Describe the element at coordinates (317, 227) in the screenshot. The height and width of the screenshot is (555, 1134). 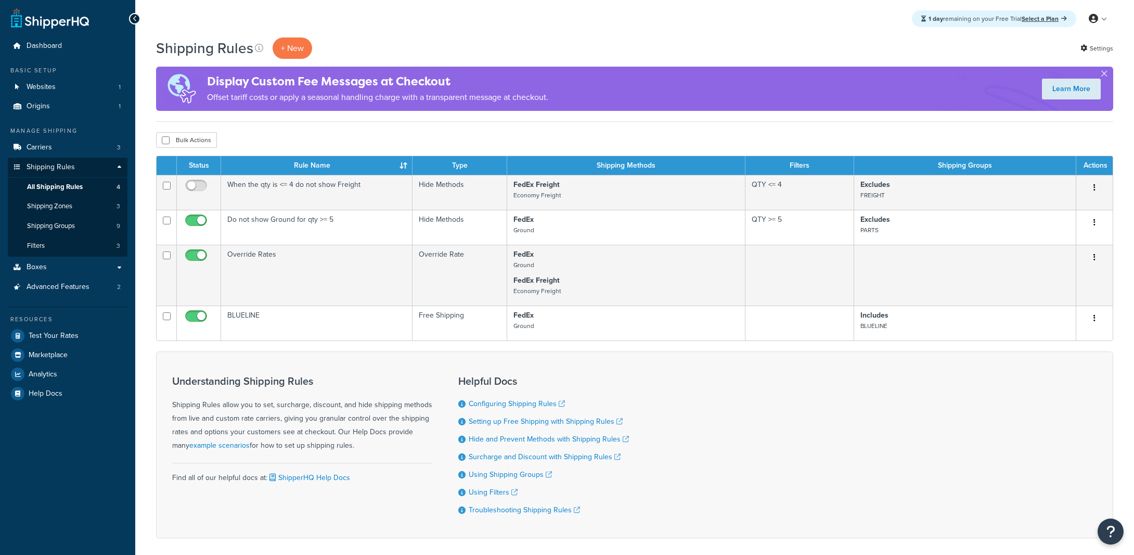
I see `td: Do not show Ground for qty >= 5` at that location.